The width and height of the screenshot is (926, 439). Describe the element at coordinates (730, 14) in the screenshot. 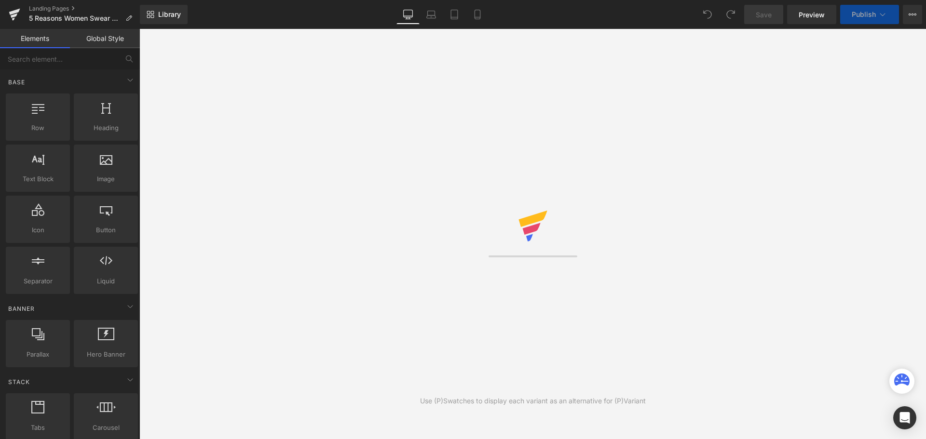

I see `button: Redo` at that location.